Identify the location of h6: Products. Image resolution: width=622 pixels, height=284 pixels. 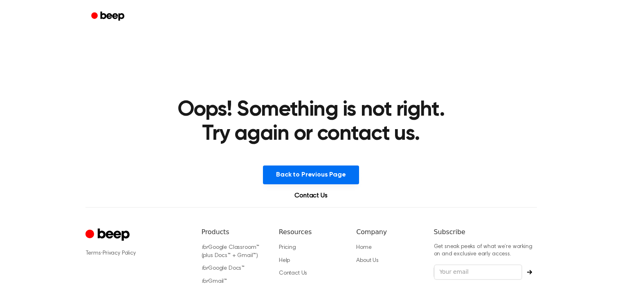
(234, 232).